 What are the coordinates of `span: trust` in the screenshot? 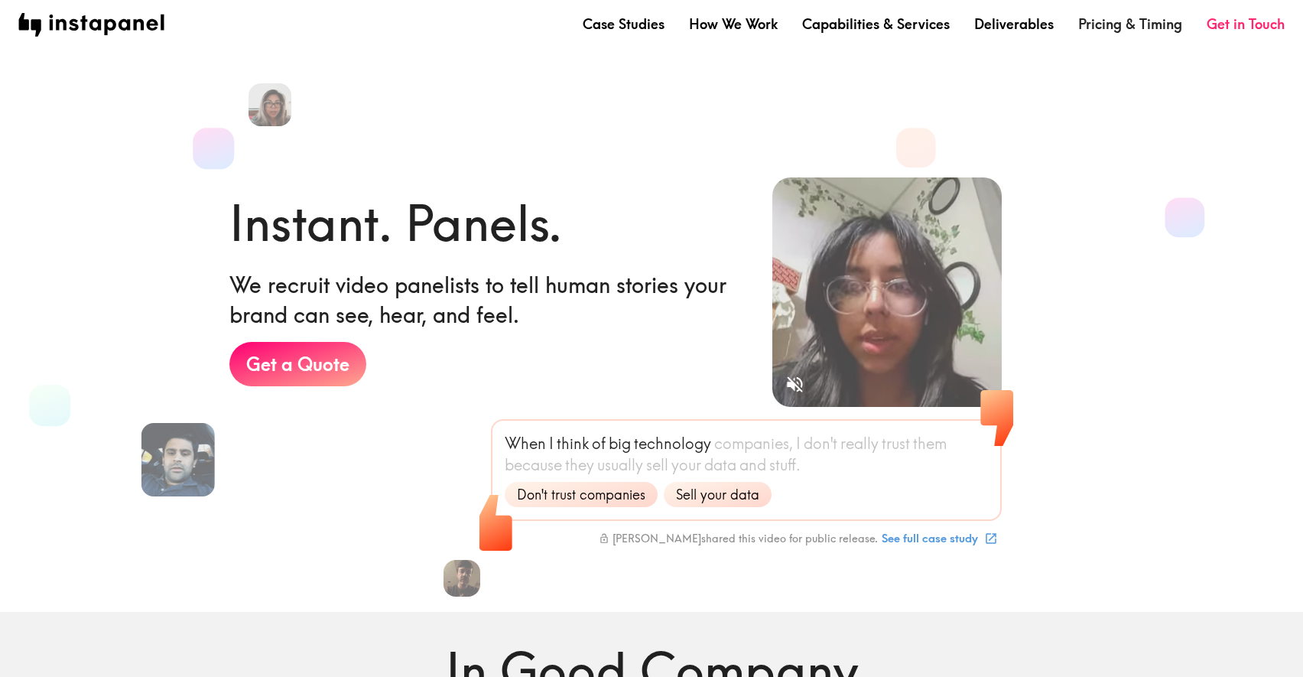 It's located at (895, 443).